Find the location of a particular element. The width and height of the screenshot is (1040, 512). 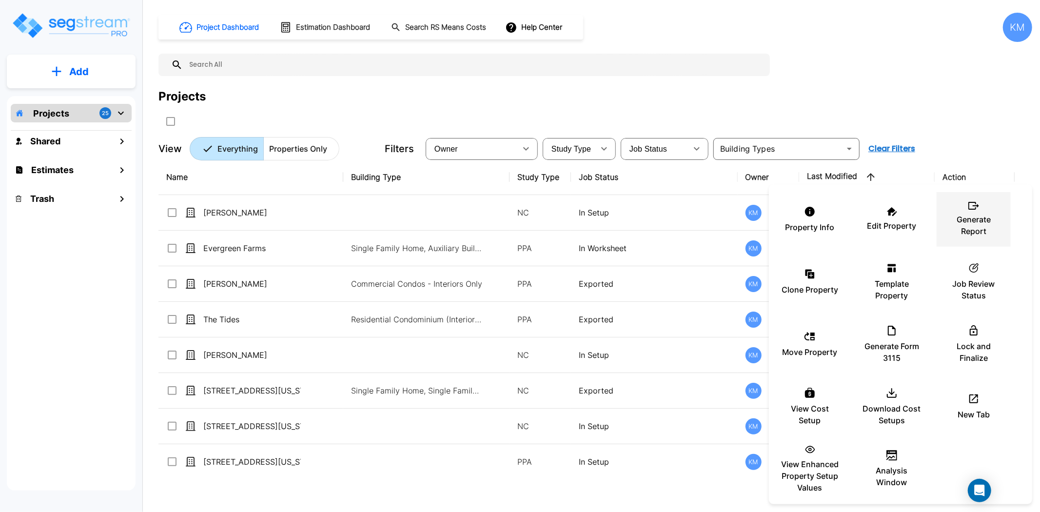

p: Clone Property is located at coordinates (810, 290).